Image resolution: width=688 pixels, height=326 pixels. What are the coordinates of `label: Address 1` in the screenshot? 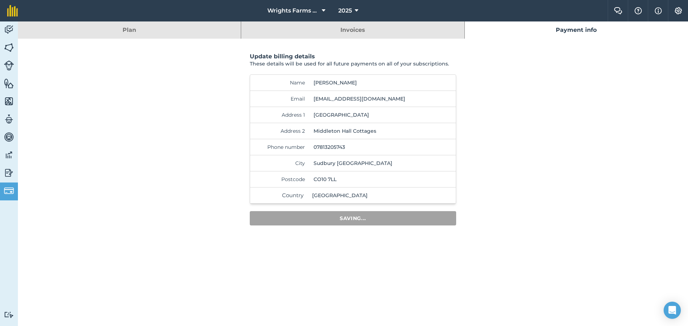 It's located at (281, 115).